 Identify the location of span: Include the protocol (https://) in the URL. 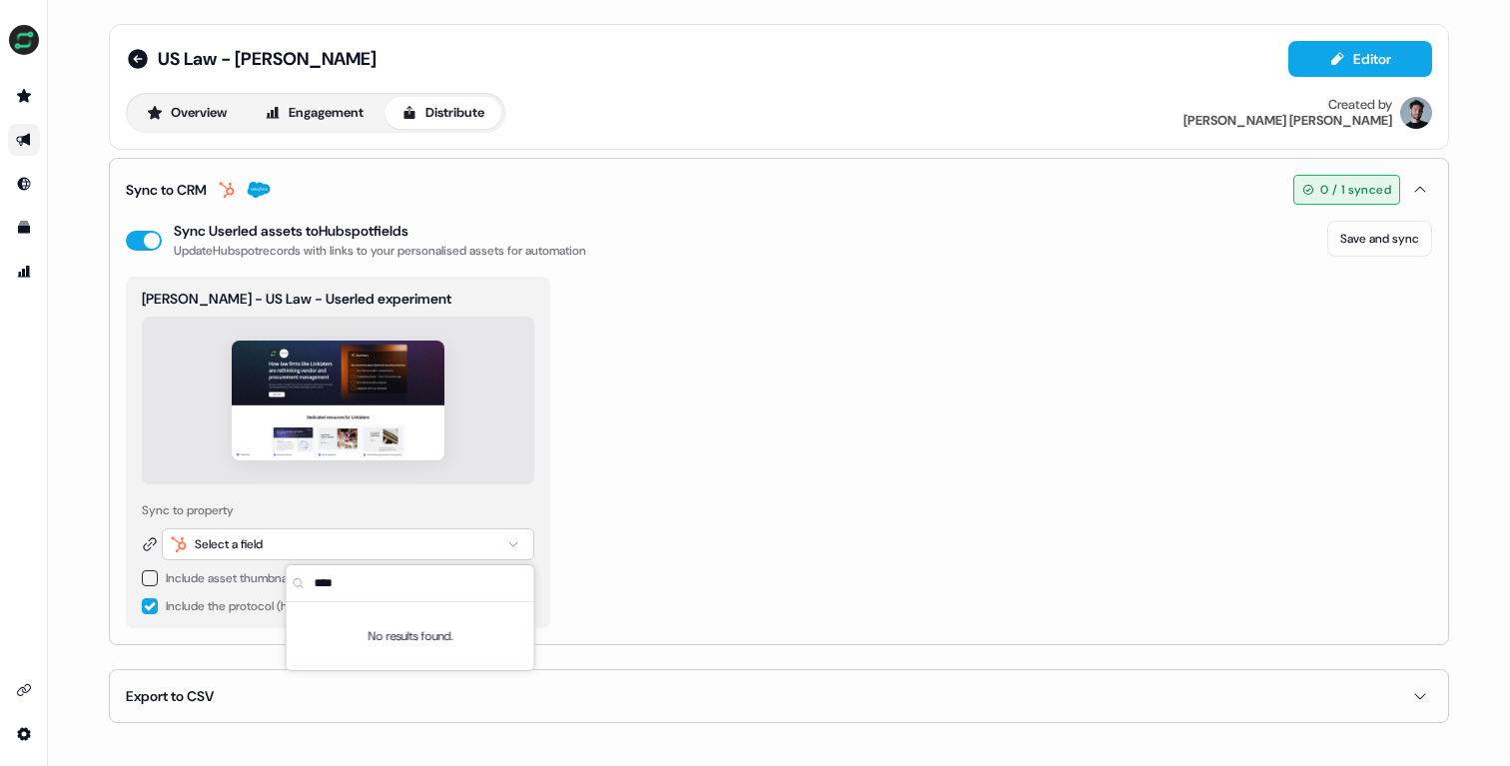
(274, 606).